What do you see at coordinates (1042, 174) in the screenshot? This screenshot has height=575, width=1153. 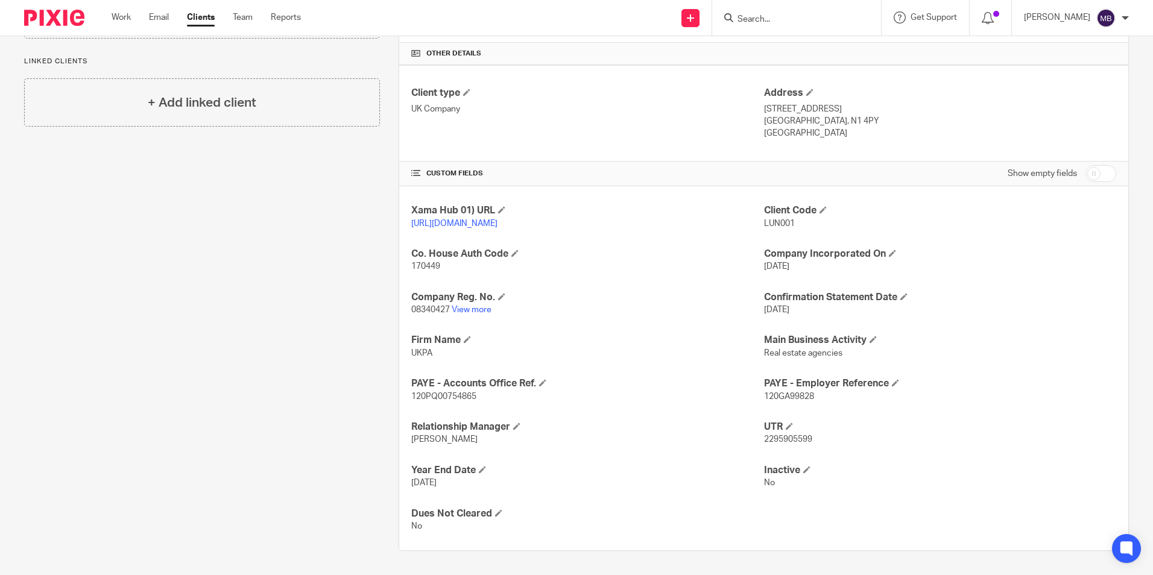 I see `label: Show empty fields` at bounding box center [1042, 174].